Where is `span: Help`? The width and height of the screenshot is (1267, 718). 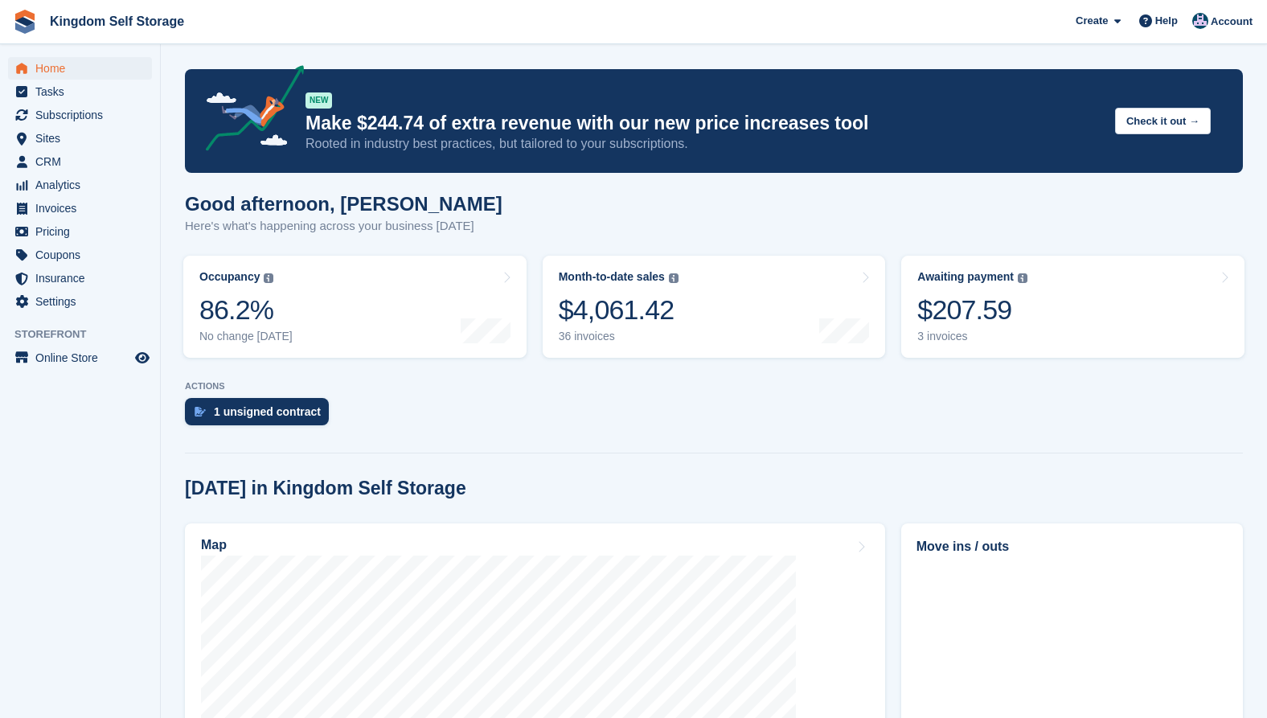 span: Help is located at coordinates (1166, 21).